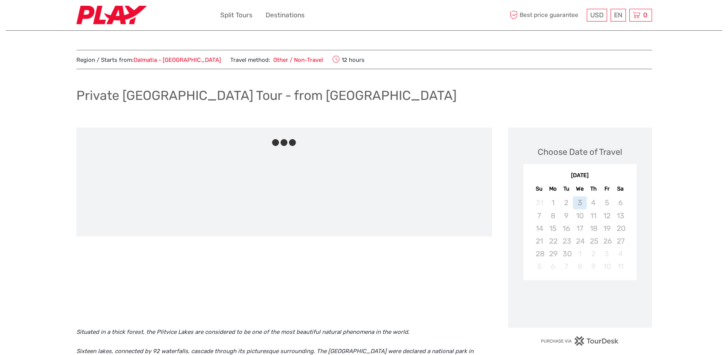 This screenshot has height=355, width=728. Describe the element at coordinates (620, 253) in the screenshot. I see `div: Not available Saturday, October 4th, 2025` at that location.